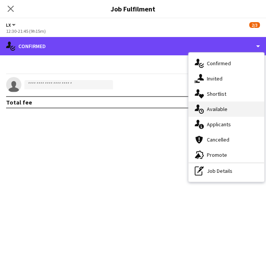 The image size is (266, 280). What do you see at coordinates (133, 31) in the screenshot?
I see `div: 12:30-21:45 (9h15m)` at bounding box center [133, 31].